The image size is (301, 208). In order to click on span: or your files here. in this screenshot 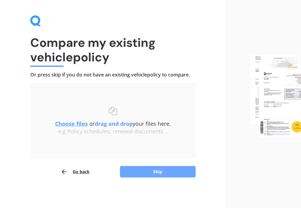, I will do `click(113, 124)`.